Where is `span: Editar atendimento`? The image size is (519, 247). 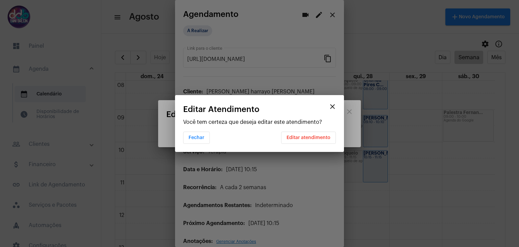 span: Editar atendimento is located at coordinates (309, 138).